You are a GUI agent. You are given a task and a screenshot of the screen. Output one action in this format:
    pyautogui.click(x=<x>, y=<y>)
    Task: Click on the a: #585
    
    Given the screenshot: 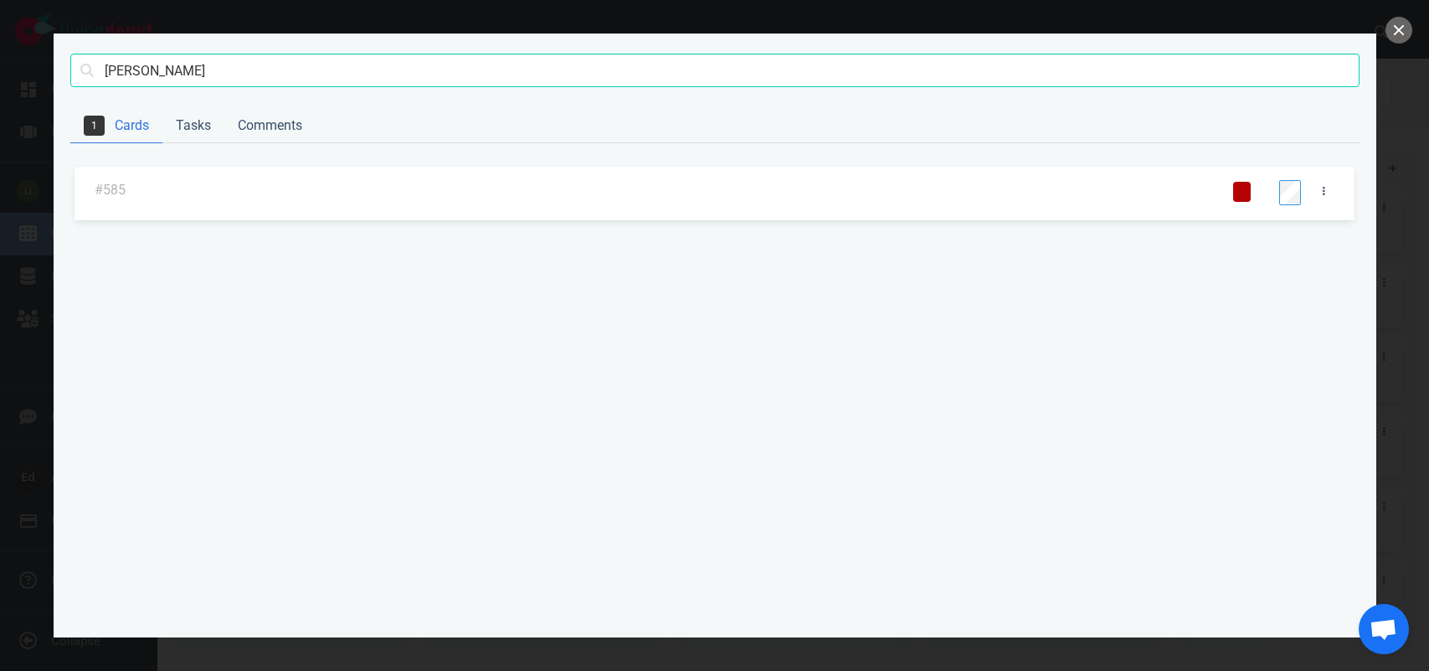 What is the action you would take?
    pyautogui.click(x=110, y=189)
    